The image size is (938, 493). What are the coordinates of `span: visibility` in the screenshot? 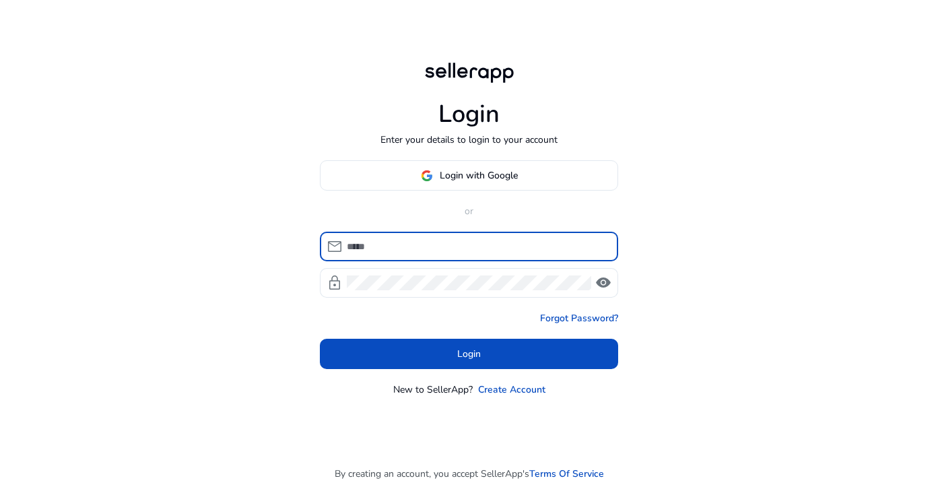 It's located at (604, 283).